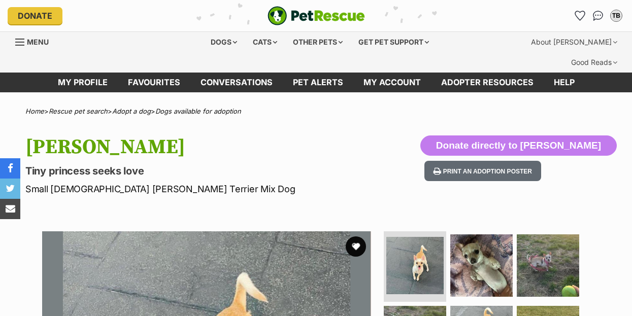 The height and width of the screenshot is (316, 632). I want to click on a: PetRescue, so click(316, 16).